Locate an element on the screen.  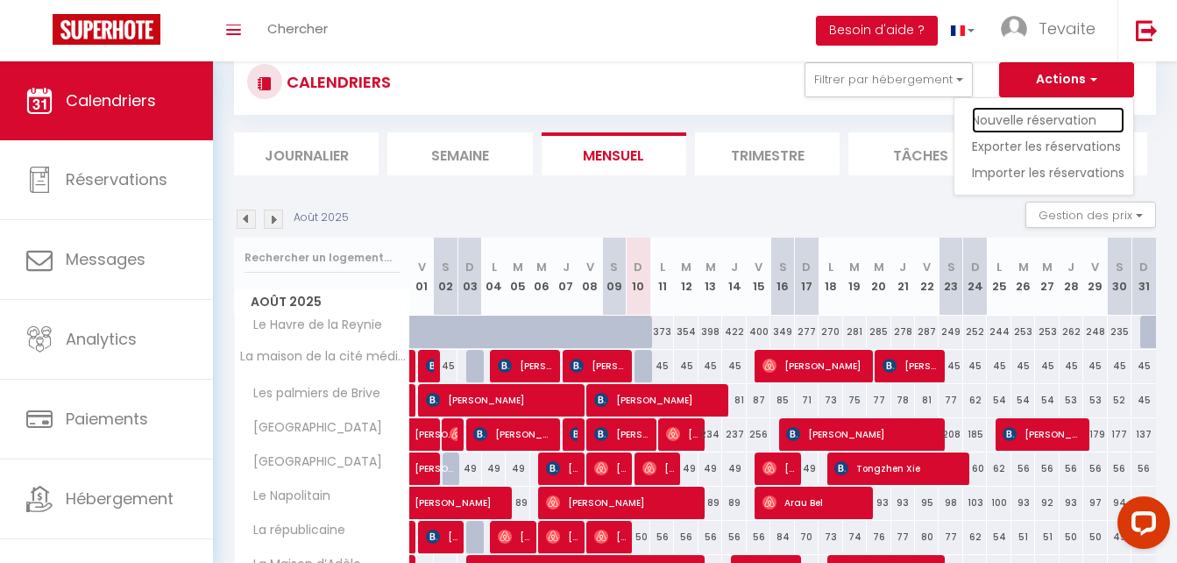
abbr: J is located at coordinates (1071, 266).